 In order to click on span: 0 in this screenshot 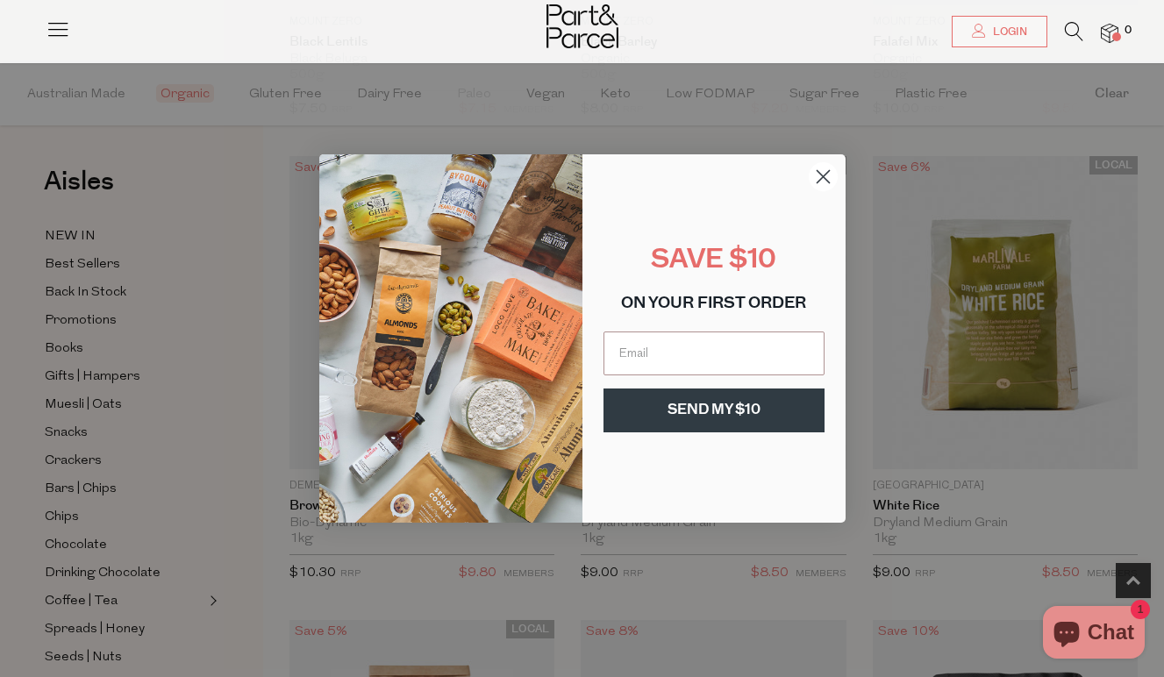, I will do `click(1128, 31)`.